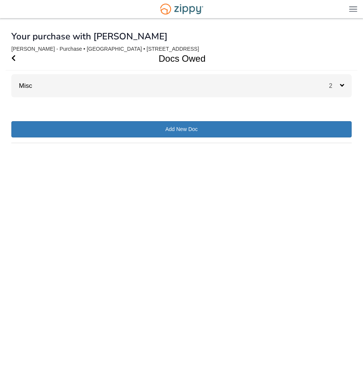  I want to click on span: 2, so click(334, 85).